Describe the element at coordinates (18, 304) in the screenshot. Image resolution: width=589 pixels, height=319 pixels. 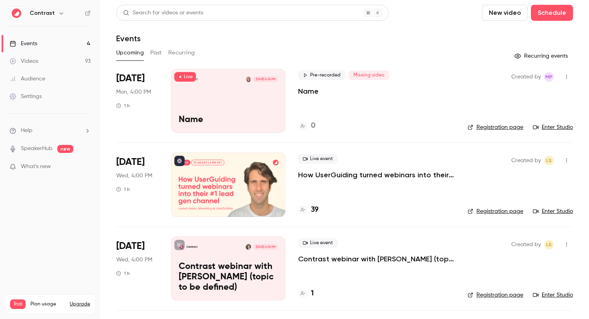
I see `span: Trial` at that location.